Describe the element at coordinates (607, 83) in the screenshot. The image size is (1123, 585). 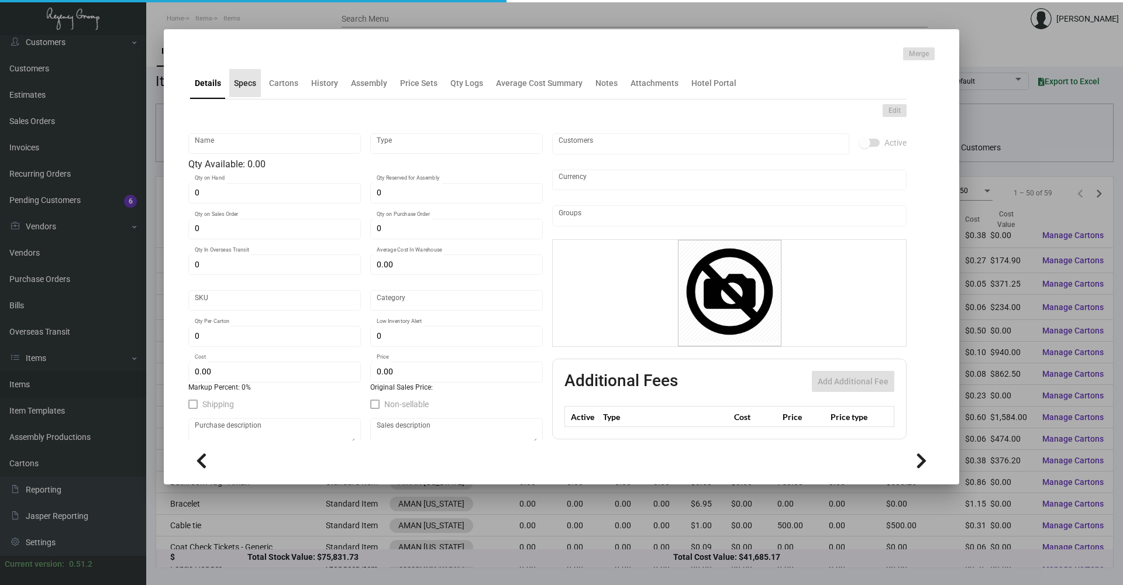
I see `div: Notes` at that location.